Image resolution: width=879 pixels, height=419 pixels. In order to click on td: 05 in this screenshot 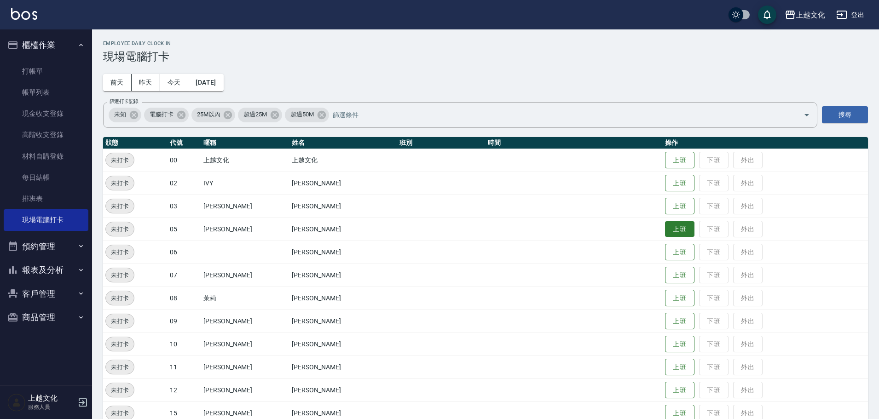, I will do `click(184, 229)`.